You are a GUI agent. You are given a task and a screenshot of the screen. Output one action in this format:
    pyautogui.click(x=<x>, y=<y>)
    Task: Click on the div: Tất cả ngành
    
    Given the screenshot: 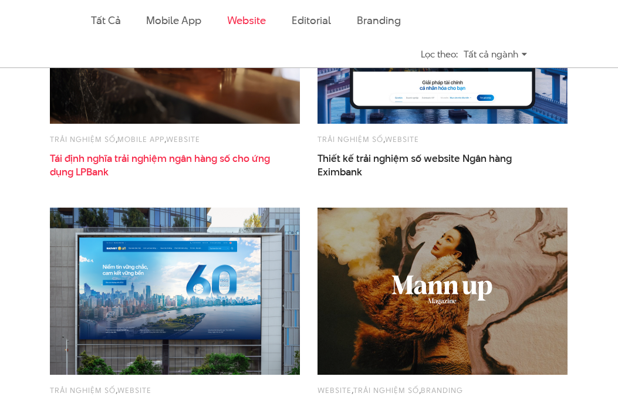 What is the action you would take?
    pyautogui.click(x=495, y=54)
    